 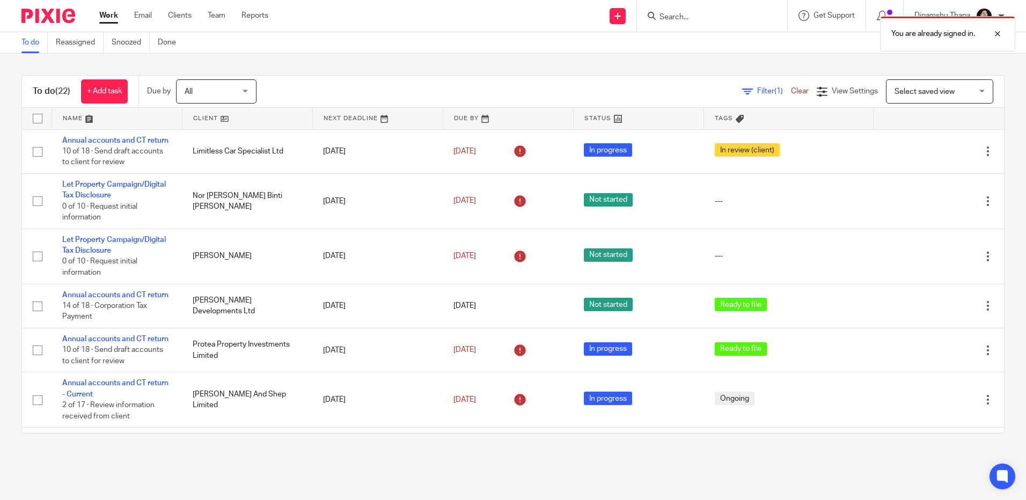 What do you see at coordinates (108, 16) in the screenshot?
I see `a: Work` at bounding box center [108, 16].